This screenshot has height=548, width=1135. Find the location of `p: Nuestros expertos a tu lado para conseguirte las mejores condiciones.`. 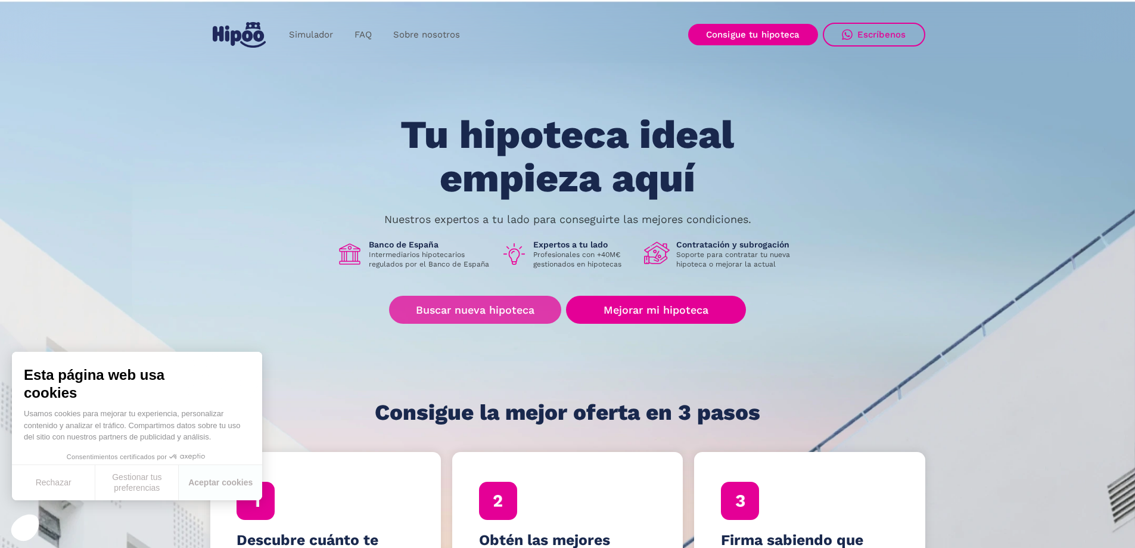

p: Nuestros expertos a tu lado para conseguirte las mejores condiciones. is located at coordinates (568, 219).